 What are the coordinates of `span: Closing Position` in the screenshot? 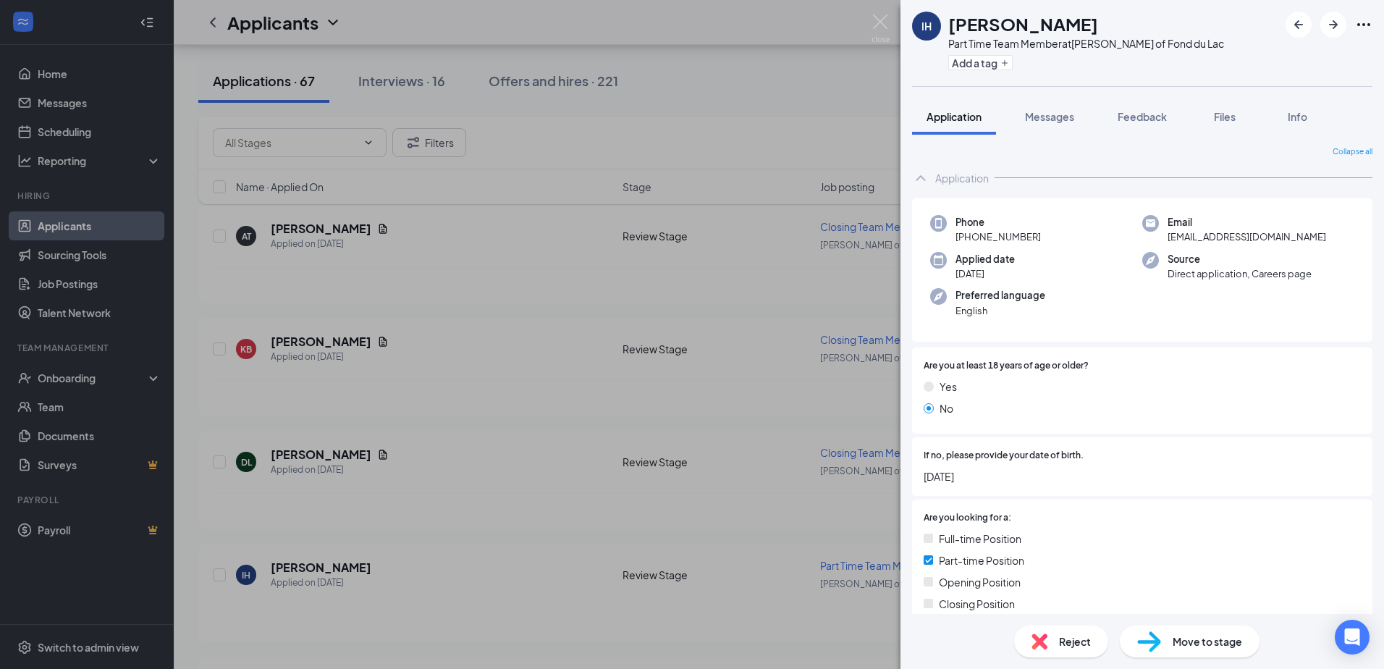 It's located at (976, 603).